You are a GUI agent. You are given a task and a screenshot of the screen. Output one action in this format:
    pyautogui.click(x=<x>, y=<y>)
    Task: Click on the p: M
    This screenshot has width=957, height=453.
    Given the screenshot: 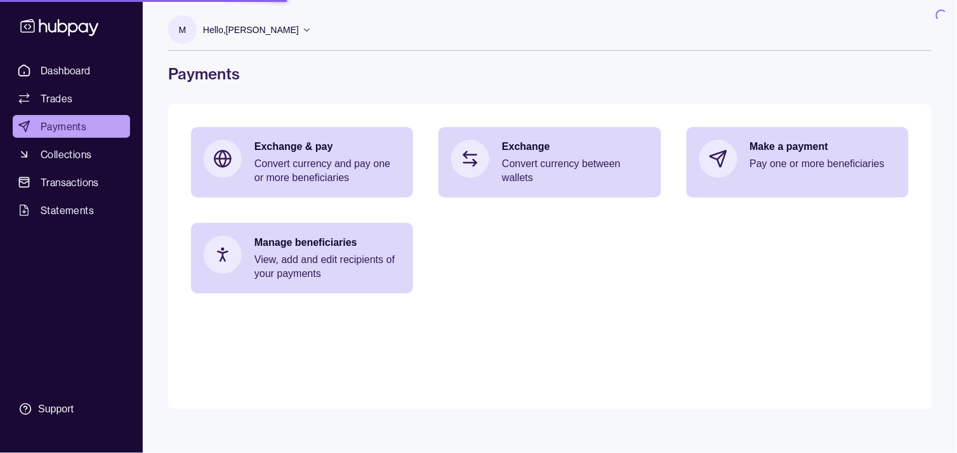 What is the action you would take?
    pyautogui.click(x=183, y=30)
    